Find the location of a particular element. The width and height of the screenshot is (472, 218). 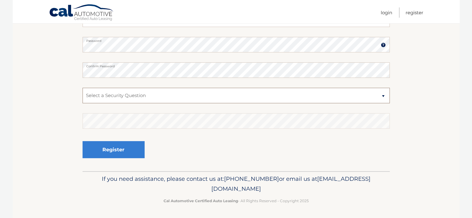

a: Cal Automotive is located at coordinates (82, 13).